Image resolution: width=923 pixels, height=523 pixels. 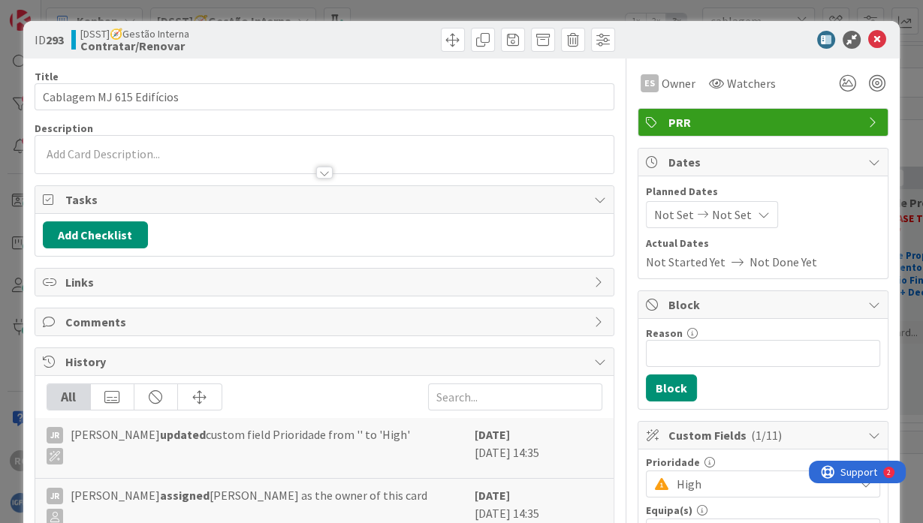 I want to click on span: Dates, so click(x=764, y=162).